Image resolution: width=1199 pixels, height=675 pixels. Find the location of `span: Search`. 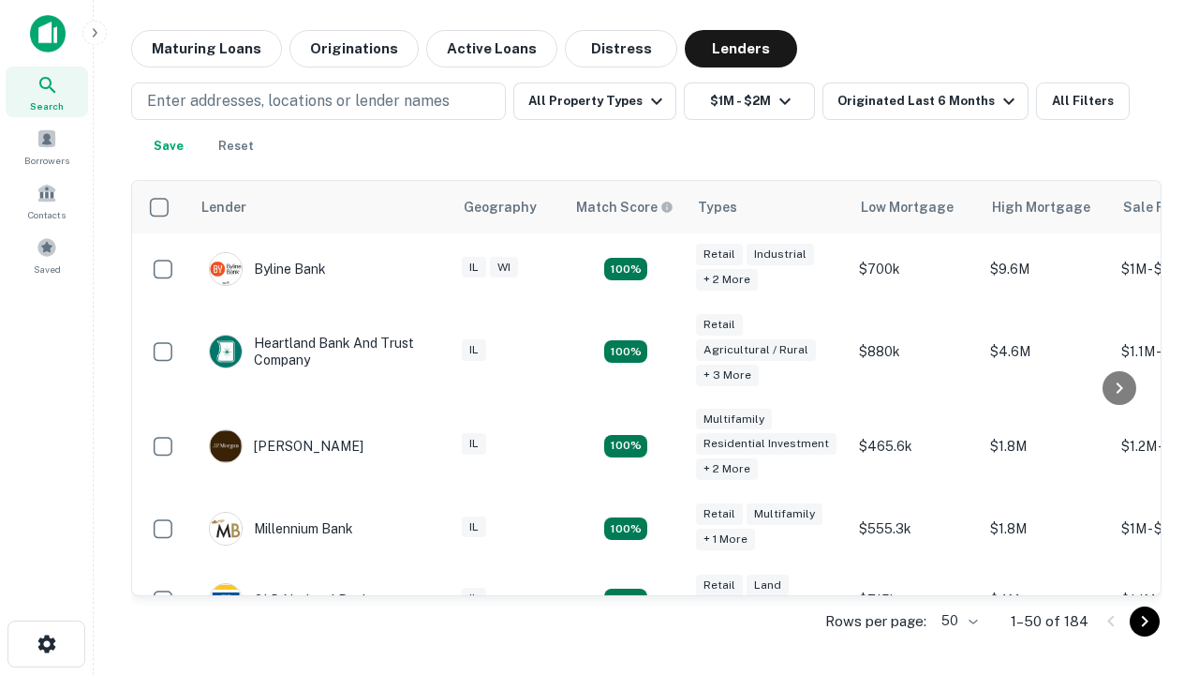

span: Search is located at coordinates (47, 106).